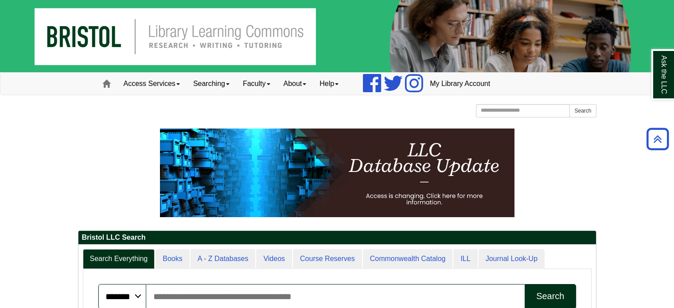 Image resolution: width=674 pixels, height=308 pixels. I want to click on a: Faculty, so click(257, 84).